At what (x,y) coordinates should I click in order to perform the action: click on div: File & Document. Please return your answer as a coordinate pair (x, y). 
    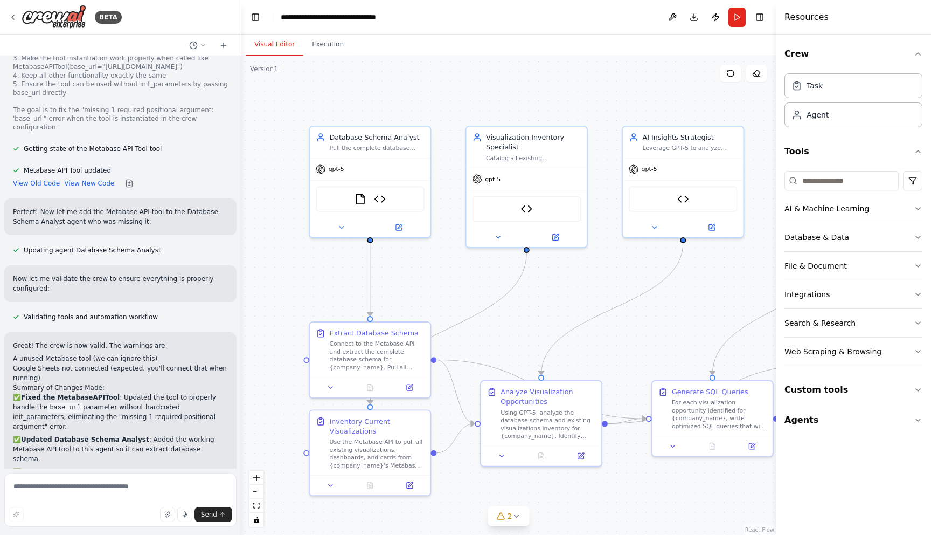
    Looking at the image, I should click on (816, 266).